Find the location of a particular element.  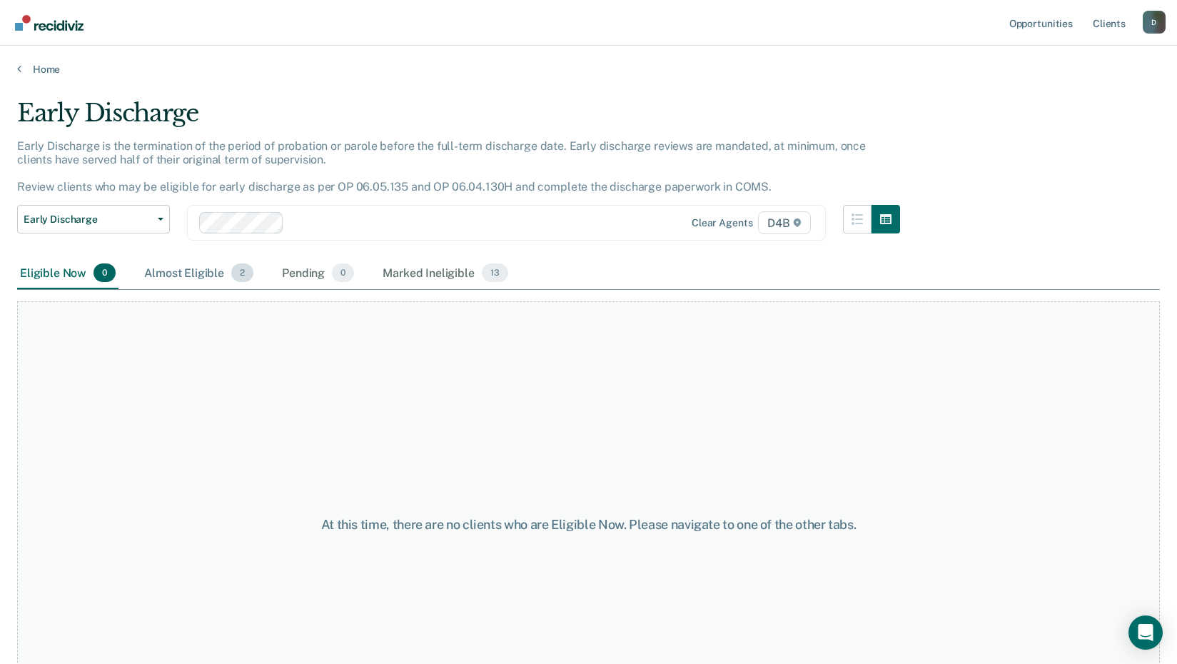

span: 2 is located at coordinates (242, 273).